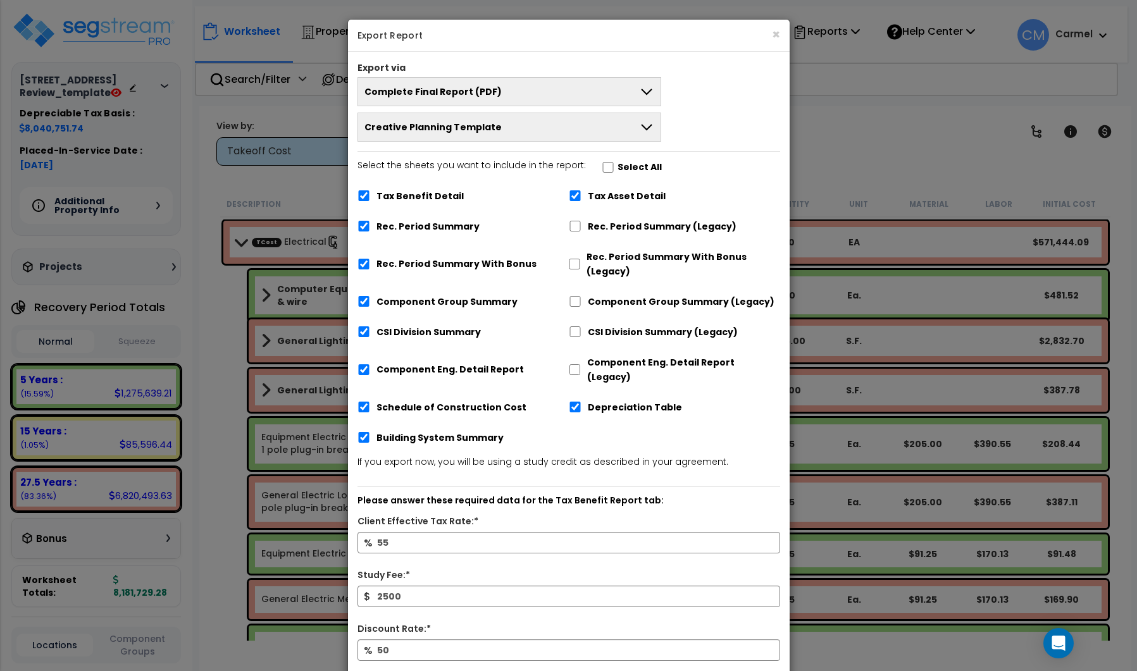 The height and width of the screenshot is (671, 1137). I want to click on input: Select the sheets you want to include in the report:Select All, so click(608, 167).